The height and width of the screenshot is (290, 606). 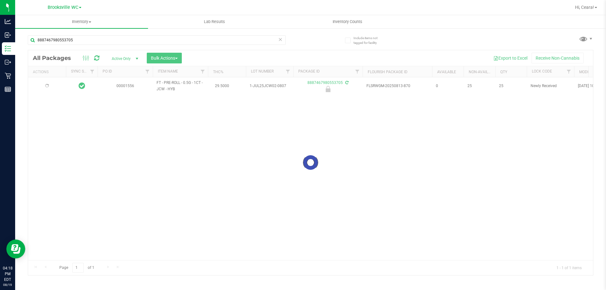 What do you see at coordinates (369, 40) in the screenshot?
I see `span: Include items not tagged for facility` at bounding box center [369, 40].